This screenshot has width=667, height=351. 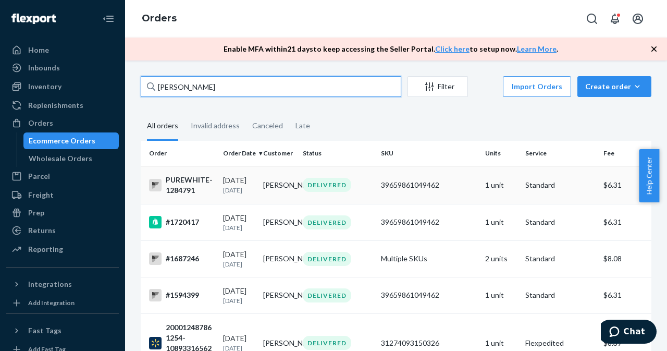 What do you see at coordinates (501, 153) in the screenshot?
I see `th: Units` at bounding box center [501, 153].